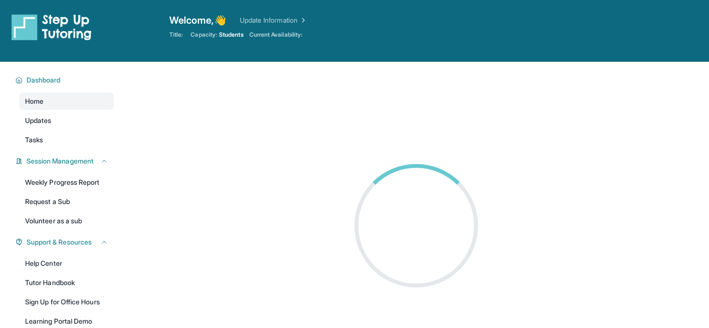  Describe the element at coordinates (67, 221) in the screenshot. I see `a: Volunteer as a sub` at that location.